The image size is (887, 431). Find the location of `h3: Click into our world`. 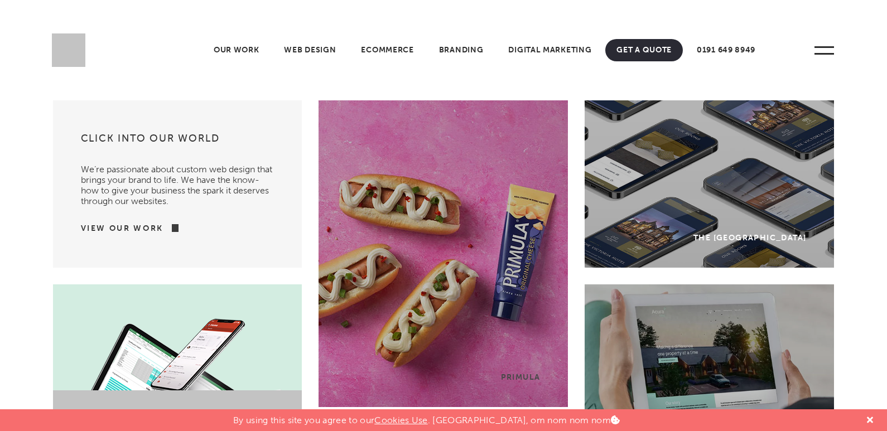

h3: Click into our world is located at coordinates (177, 142).